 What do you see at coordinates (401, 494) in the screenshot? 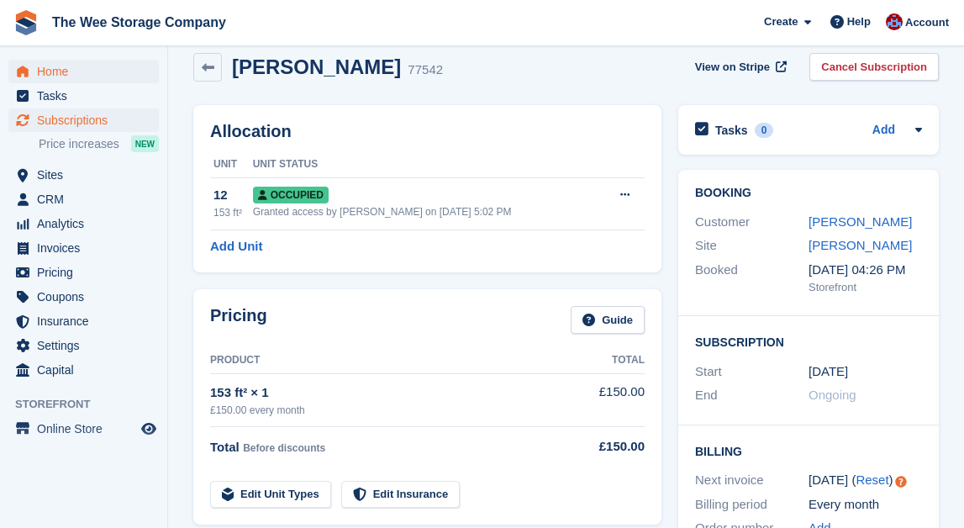
I see `a: Edit Insurance` at bounding box center [401, 494].